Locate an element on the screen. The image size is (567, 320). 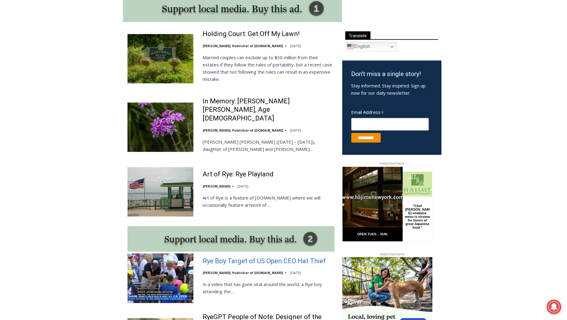
img: Rye Boy Target of US Open CEO Hat Thief is located at coordinates (160, 278).